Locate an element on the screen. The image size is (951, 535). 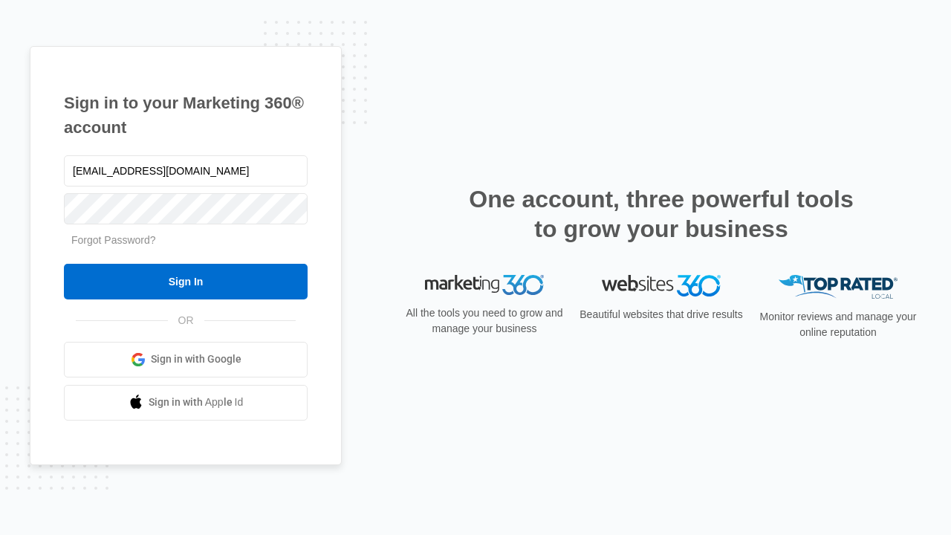
h2: One account, three powerful tools to grow your business is located at coordinates (661, 214).